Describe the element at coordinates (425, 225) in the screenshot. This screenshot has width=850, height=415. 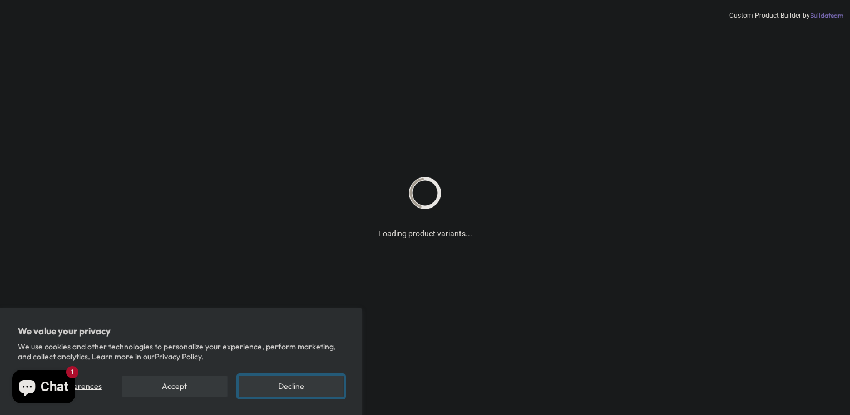
I see `div: Loading product variants...` at that location.